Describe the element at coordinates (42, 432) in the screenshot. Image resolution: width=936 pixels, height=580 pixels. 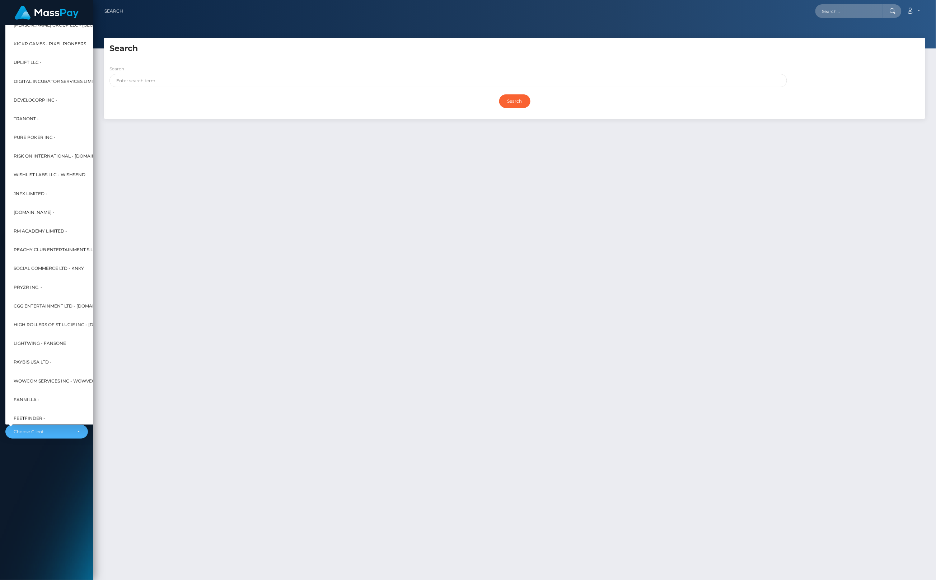
I see `div: Choose Client` at that location.